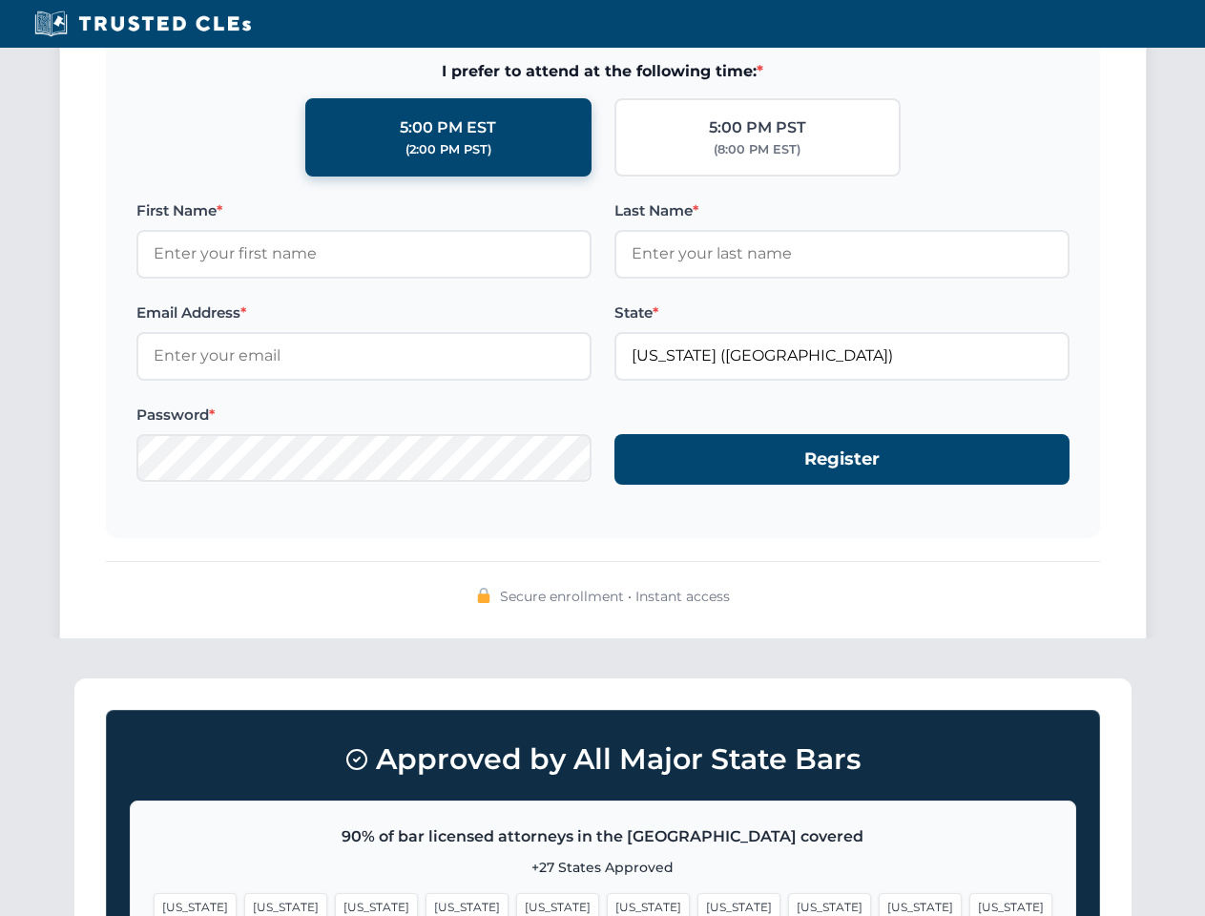 The width and height of the screenshot is (1205, 916). What do you see at coordinates (363, 254) in the screenshot?
I see `input: Enter your first name` at bounding box center [363, 254].